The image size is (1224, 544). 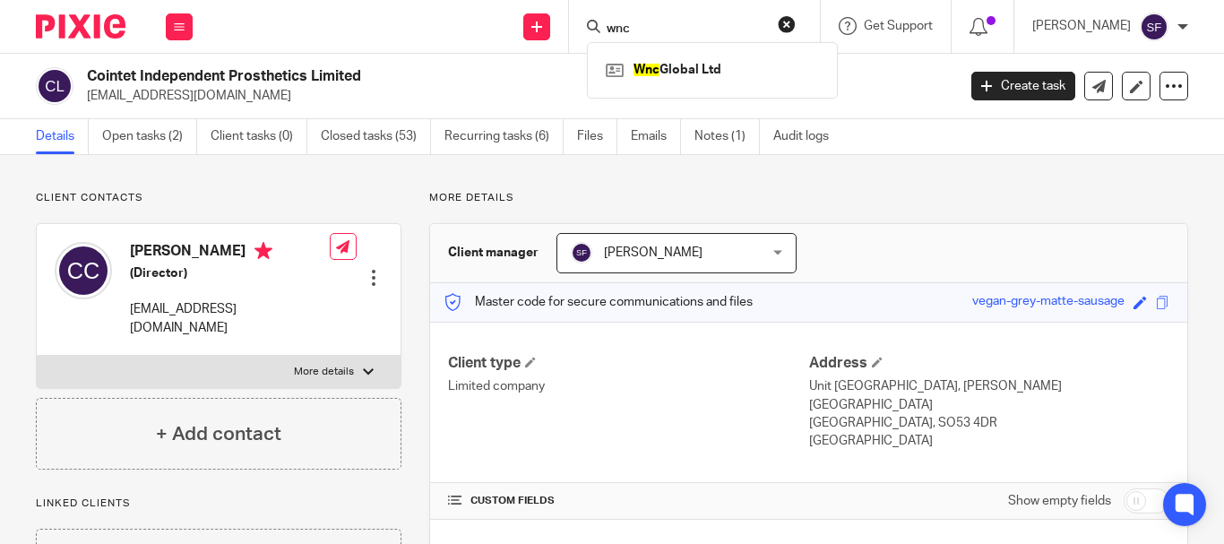 What do you see at coordinates (1048, 302) in the screenshot?
I see `div: vegan-grey-matte-sausage` at bounding box center [1048, 302].